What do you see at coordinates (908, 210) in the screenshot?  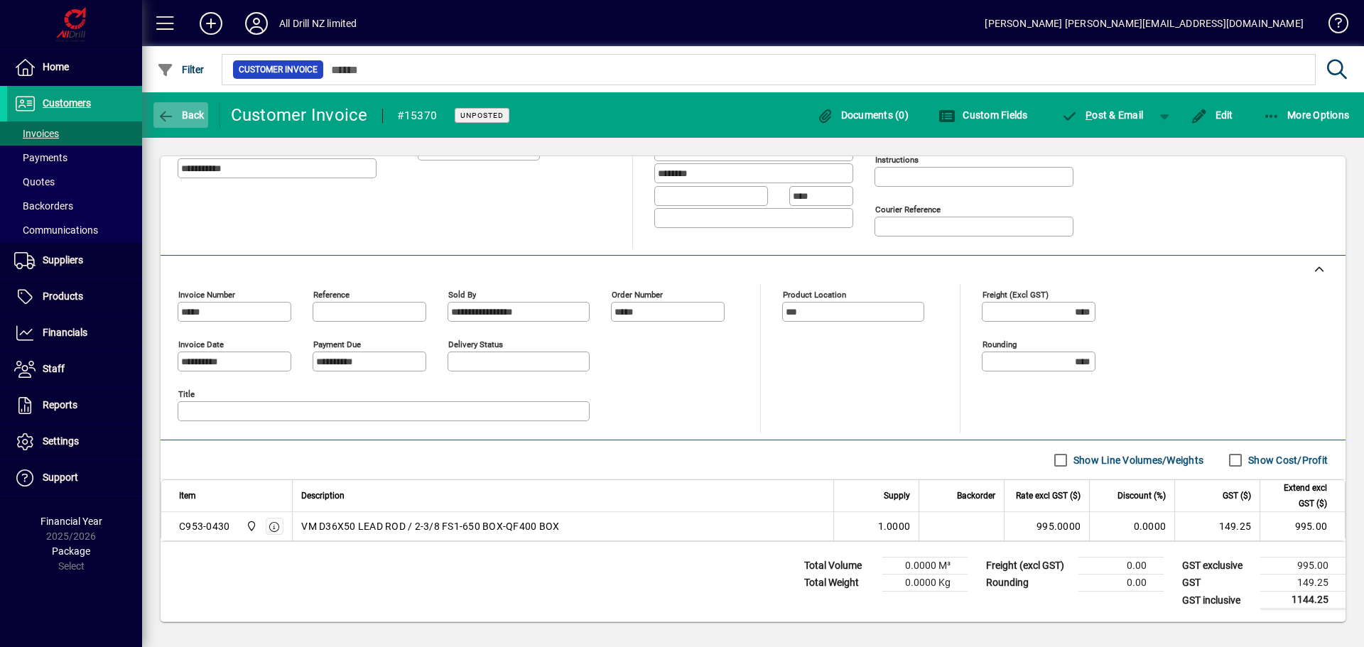 I see `mat-label: Courier Reference` at bounding box center [908, 210].